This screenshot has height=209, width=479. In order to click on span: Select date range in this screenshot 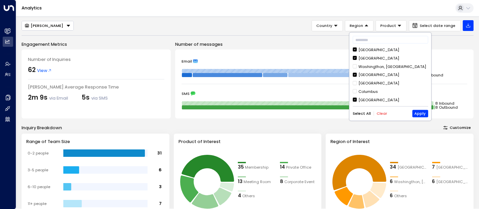, I will do `click(438, 26)`.